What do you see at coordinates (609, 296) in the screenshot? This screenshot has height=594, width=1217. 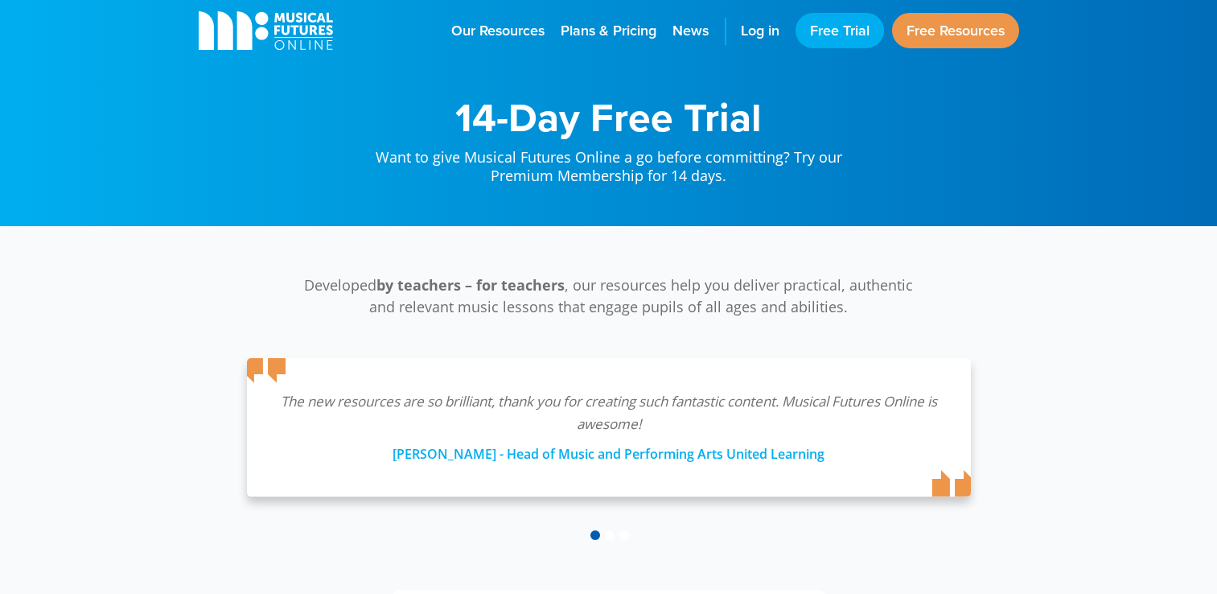 I see `p: Developed , our resources help you deliver practical, authentic and relevant music lessons that e...` at bounding box center [609, 296].